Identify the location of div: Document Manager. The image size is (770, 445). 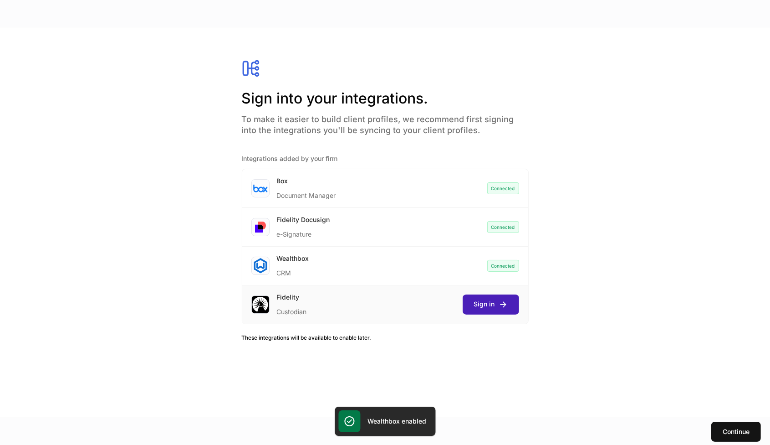
(307, 193).